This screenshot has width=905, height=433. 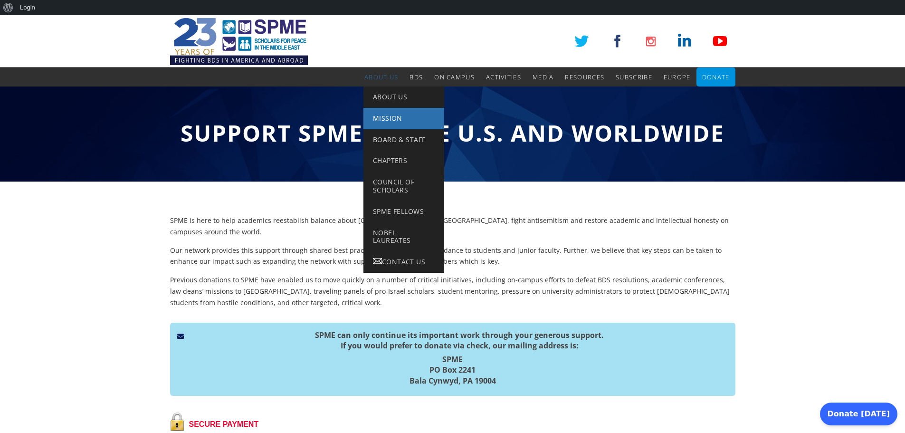 I want to click on a: Activities, so click(x=504, y=77).